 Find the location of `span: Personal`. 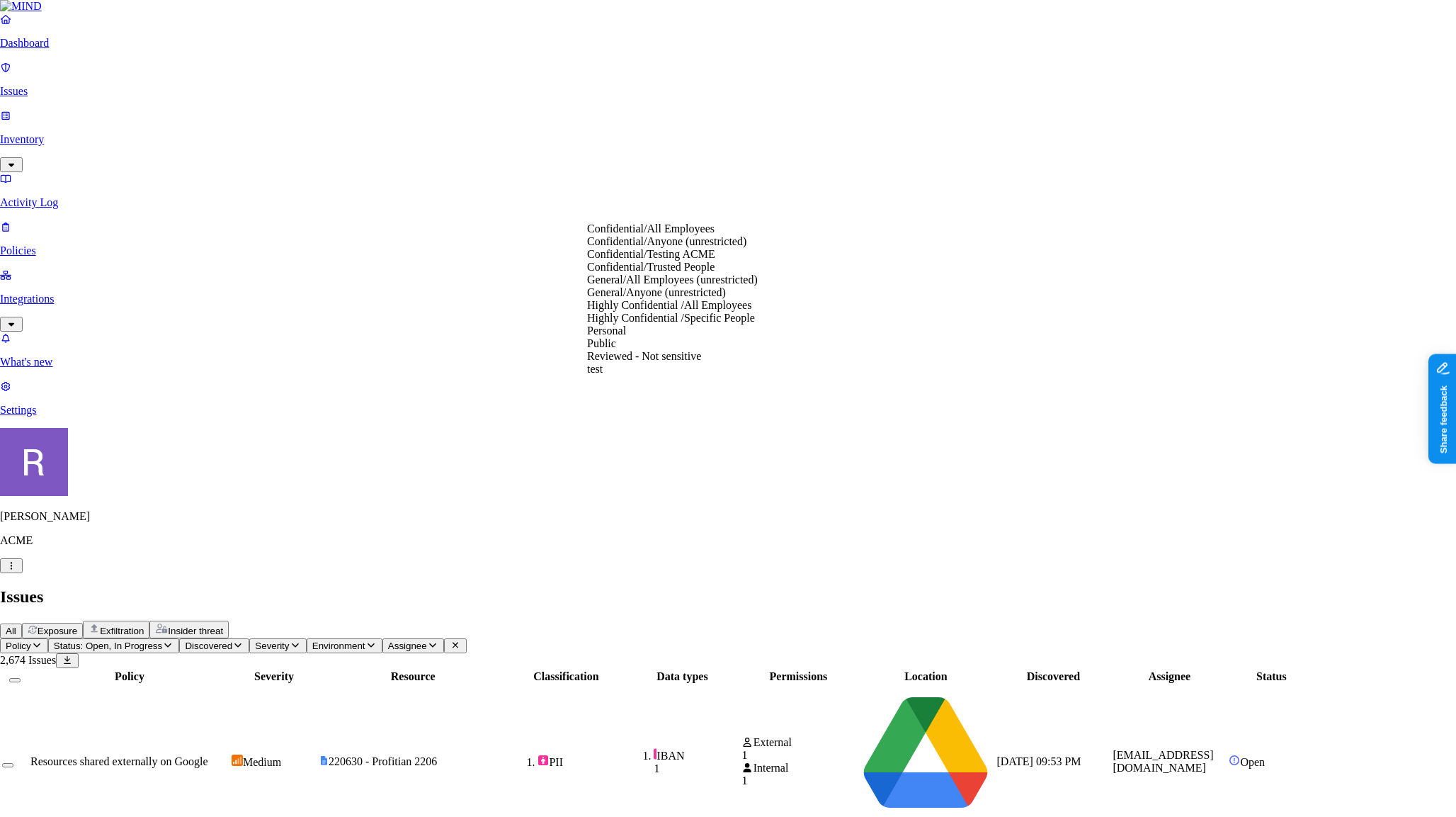

span: Personal is located at coordinates (606, 330).